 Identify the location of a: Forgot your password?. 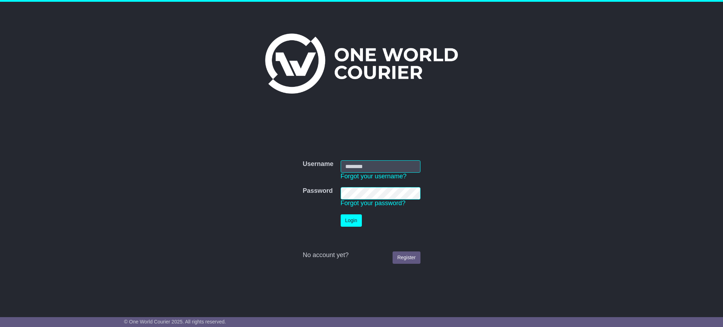
(373, 203).